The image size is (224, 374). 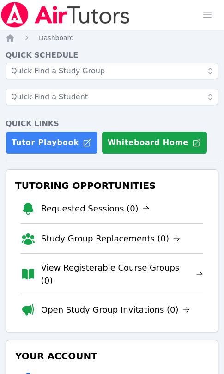 I want to click on h3: Tutoring Opportunities, so click(x=112, y=186).